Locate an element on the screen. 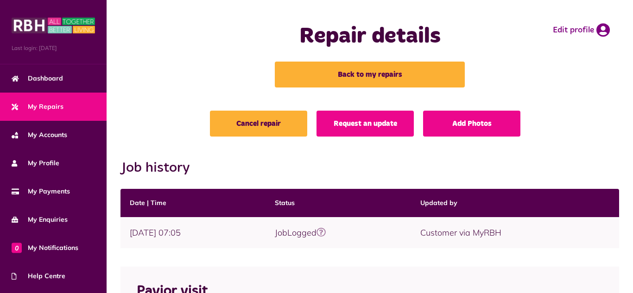 This screenshot has height=293, width=633. span: My Profile is located at coordinates (35, 163).